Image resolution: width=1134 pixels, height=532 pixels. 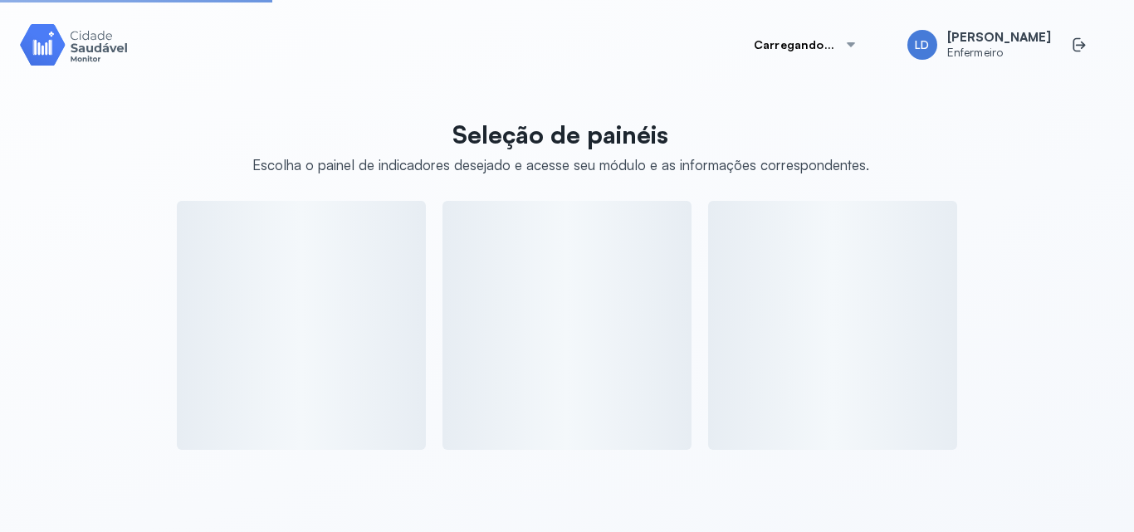 I want to click on div: Escolha o painel de indicadores desejado e acesse seu módulo e as informações correspondentes., so click(x=560, y=164).